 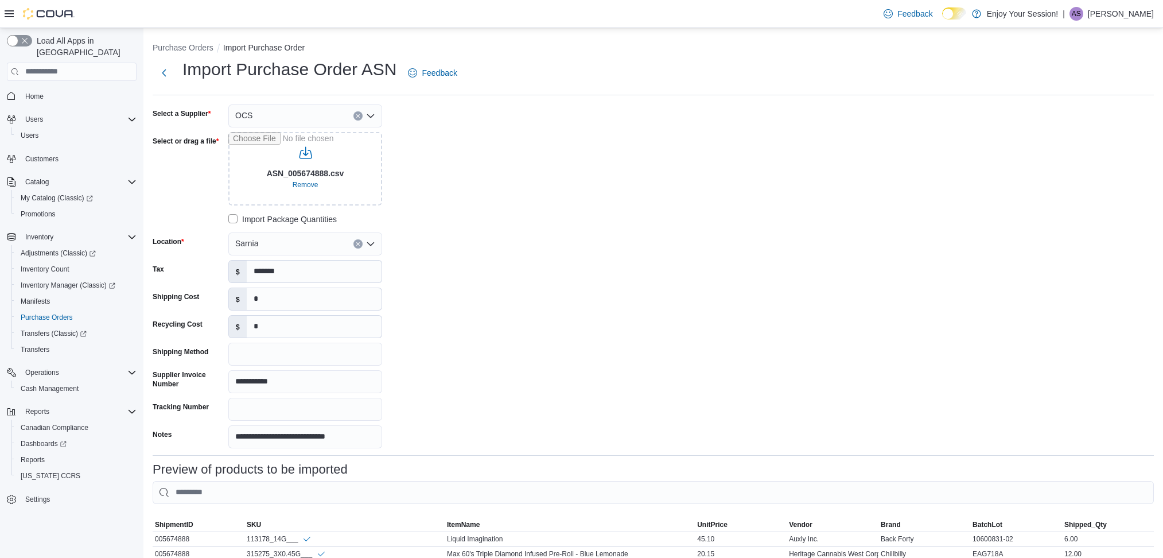 I want to click on span: Operations, so click(x=79, y=372).